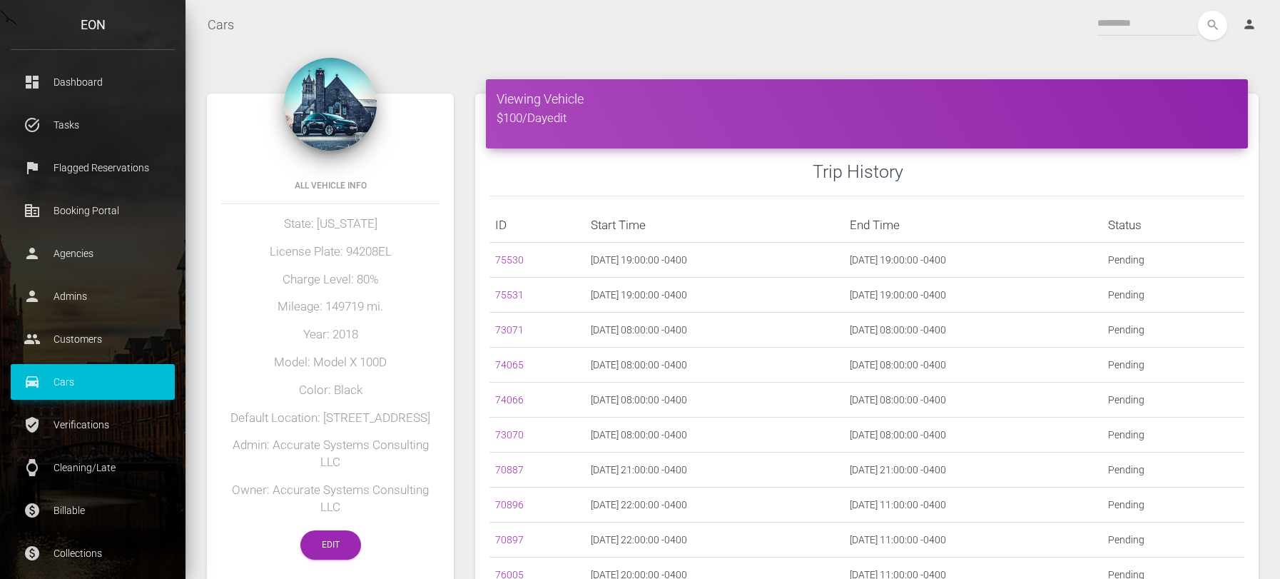 The height and width of the screenshot is (579, 1280). Describe the element at coordinates (509, 295) in the screenshot. I see `a: 75531` at that location.